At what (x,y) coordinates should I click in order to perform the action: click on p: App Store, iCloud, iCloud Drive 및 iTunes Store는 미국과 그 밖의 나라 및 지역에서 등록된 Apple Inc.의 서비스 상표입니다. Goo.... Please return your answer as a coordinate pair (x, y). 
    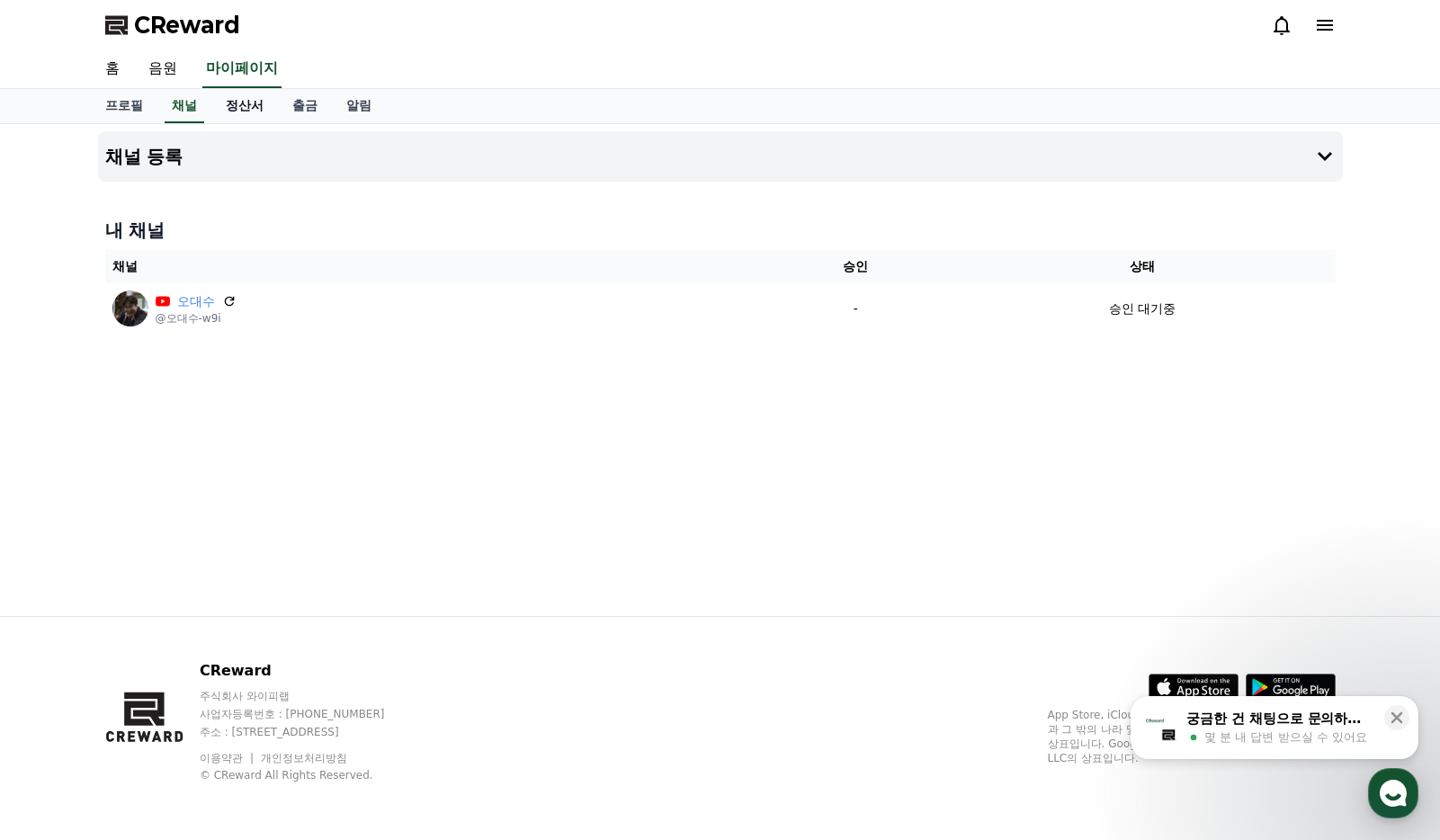
    Looking at the image, I should click on (1192, 737).